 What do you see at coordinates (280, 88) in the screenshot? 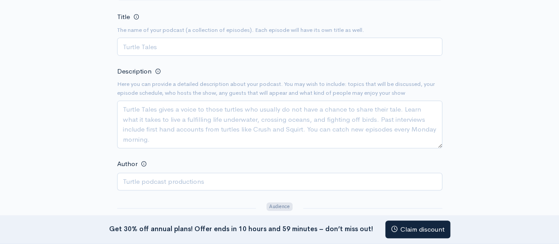
I see `small: Here you can provide a detailed description about your podcast. You may wish to include: topics t...` at bounding box center [280, 88].